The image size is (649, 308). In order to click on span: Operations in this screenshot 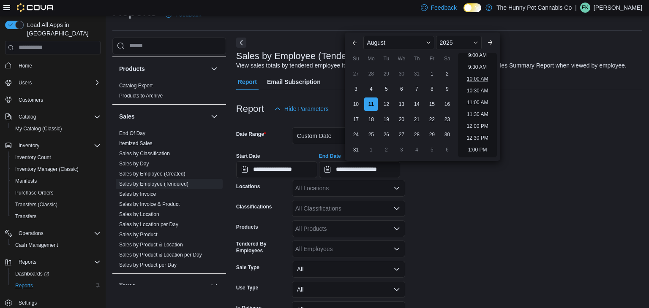, I will do `click(31, 234)`.